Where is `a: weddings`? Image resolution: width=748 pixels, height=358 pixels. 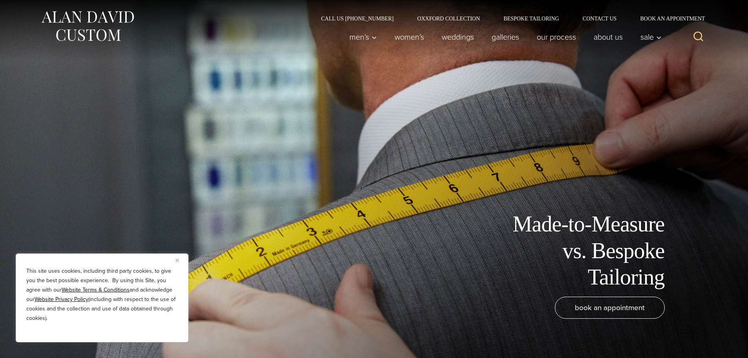 a: weddings is located at coordinates (458, 37).